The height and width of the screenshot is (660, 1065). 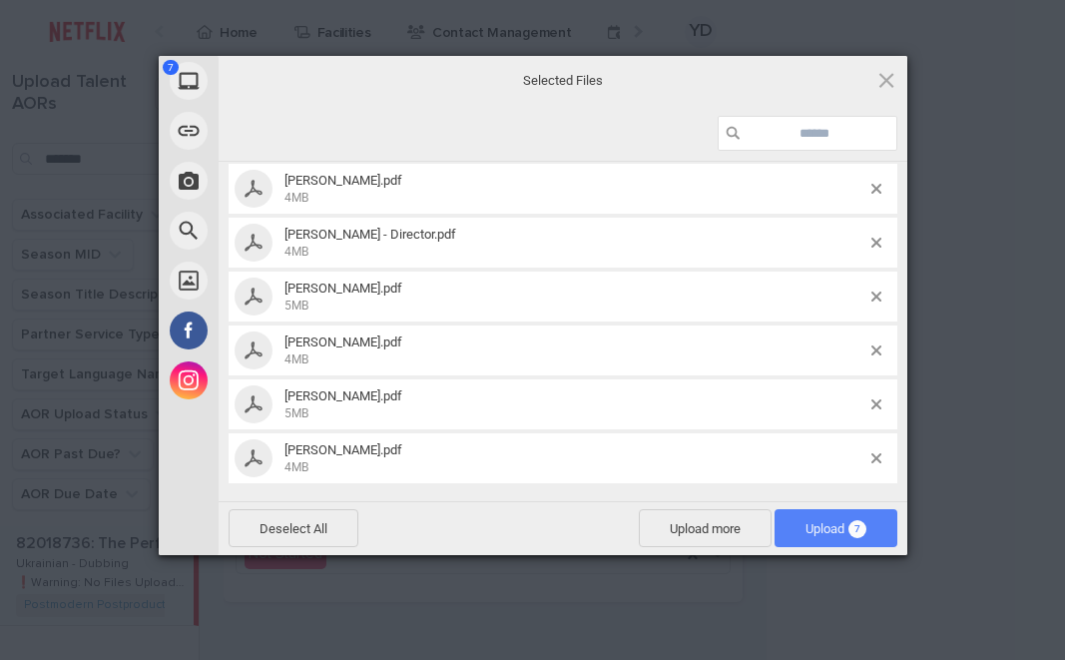 What do you see at coordinates (279, 380) in the screenshot?
I see `div: Instagram` at bounding box center [279, 380].